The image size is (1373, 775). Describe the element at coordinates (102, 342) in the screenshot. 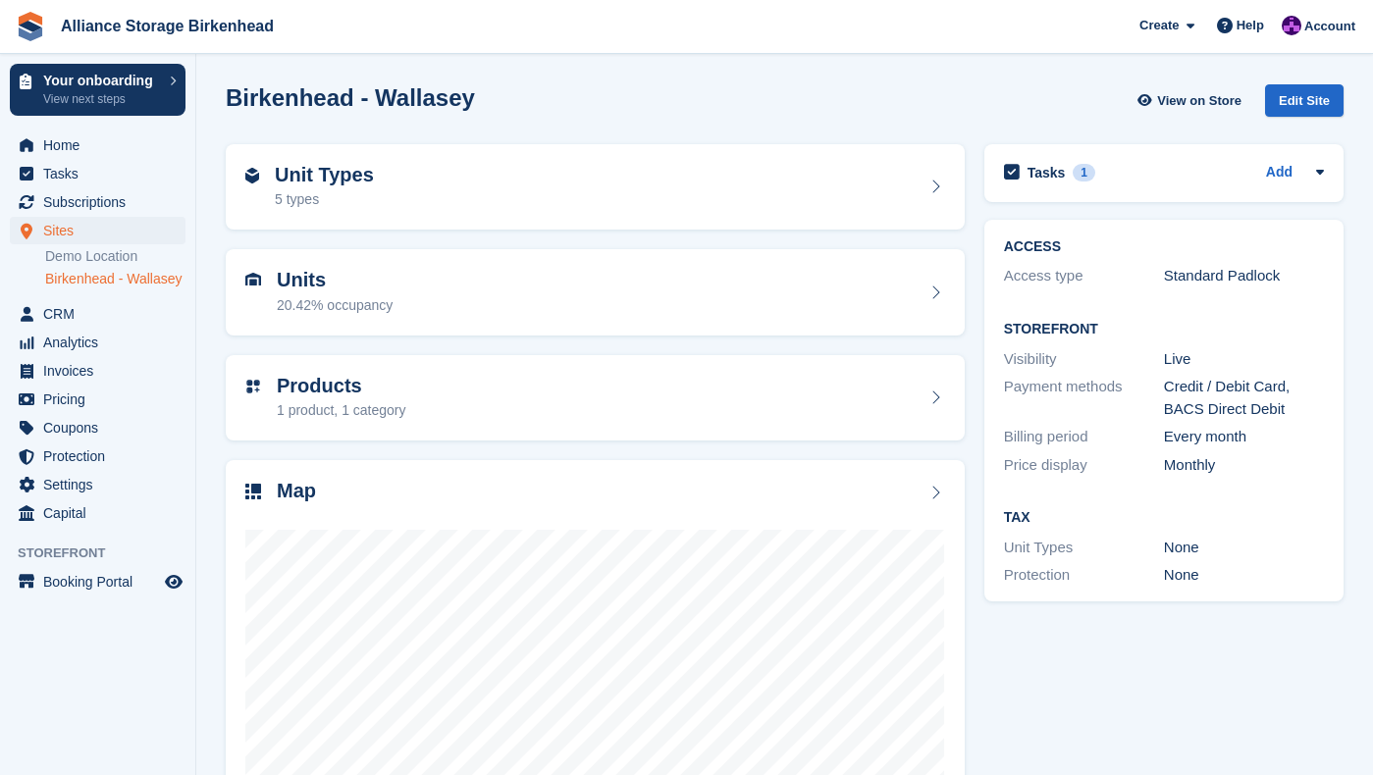

I see `span: Analytics` at that location.